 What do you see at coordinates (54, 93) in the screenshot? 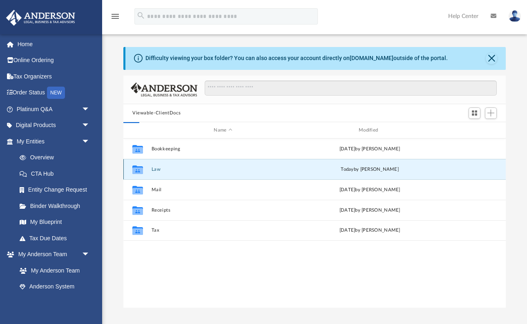
I see `a: Order StatusNEW` at bounding box center [54, 93].